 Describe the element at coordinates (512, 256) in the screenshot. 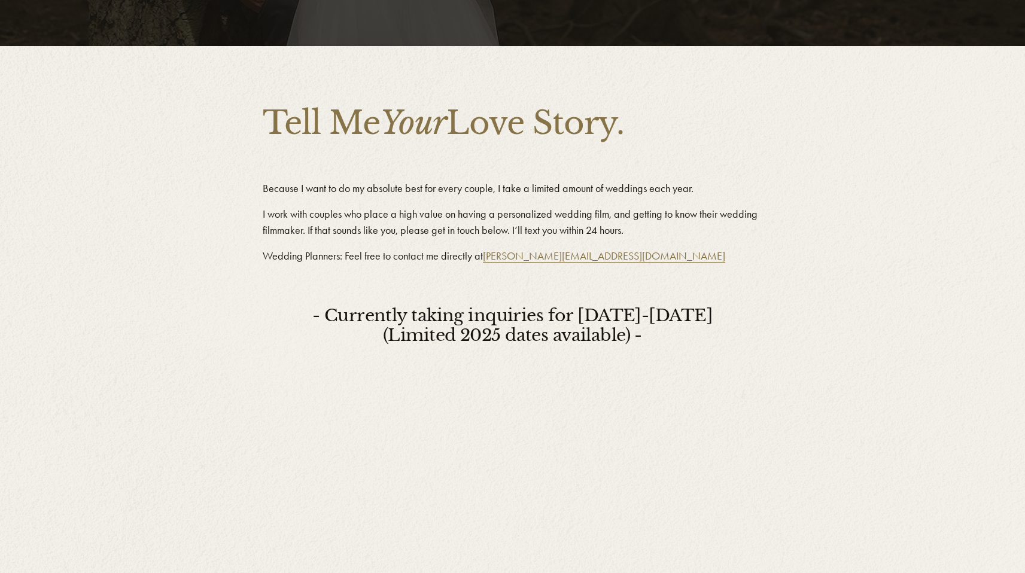

I see `p: Wedding Planners: Feel free to contact me directly at` at that location.